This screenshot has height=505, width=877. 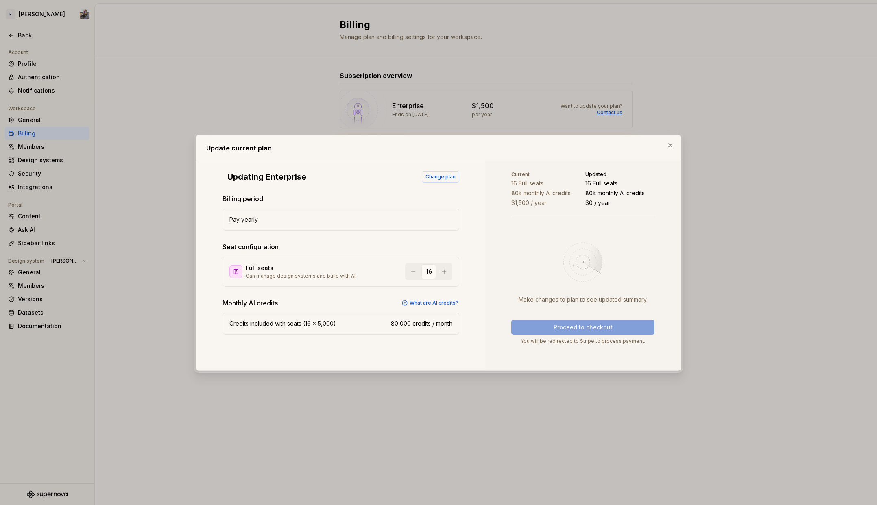 I want to click on p: Monthly AI credits, so click(x=250, y=303).